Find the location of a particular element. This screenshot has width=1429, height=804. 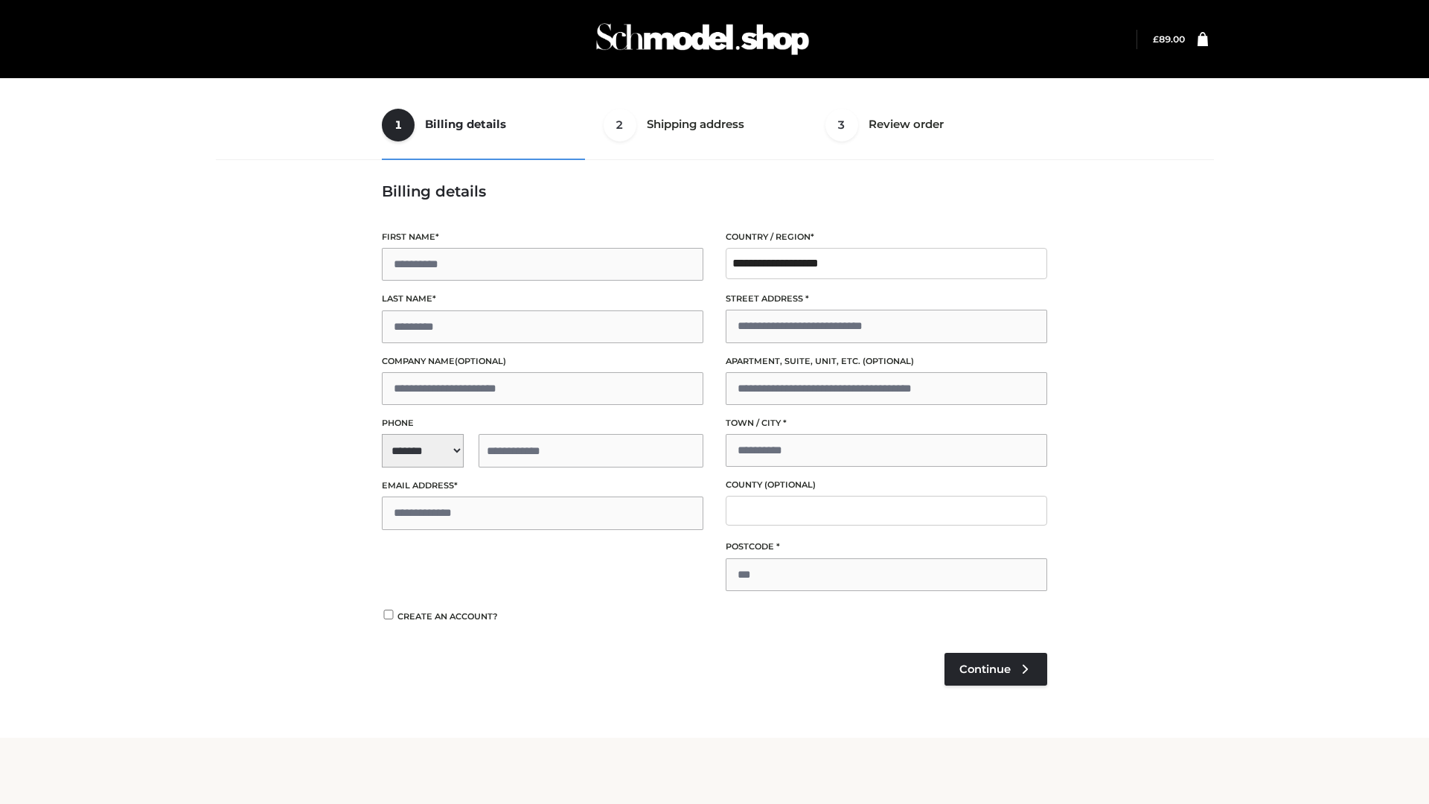

label: Phone is located at coordinates (542, 423).